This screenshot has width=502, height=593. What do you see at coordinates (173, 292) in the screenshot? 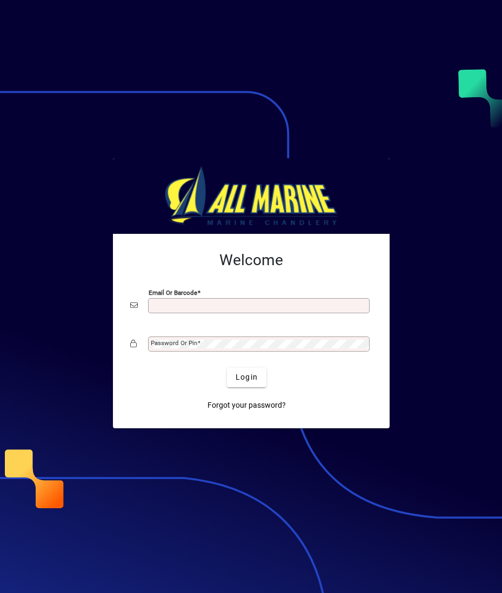
I see `mat-label: Email or Barcode` at bounding box center [173, 292].